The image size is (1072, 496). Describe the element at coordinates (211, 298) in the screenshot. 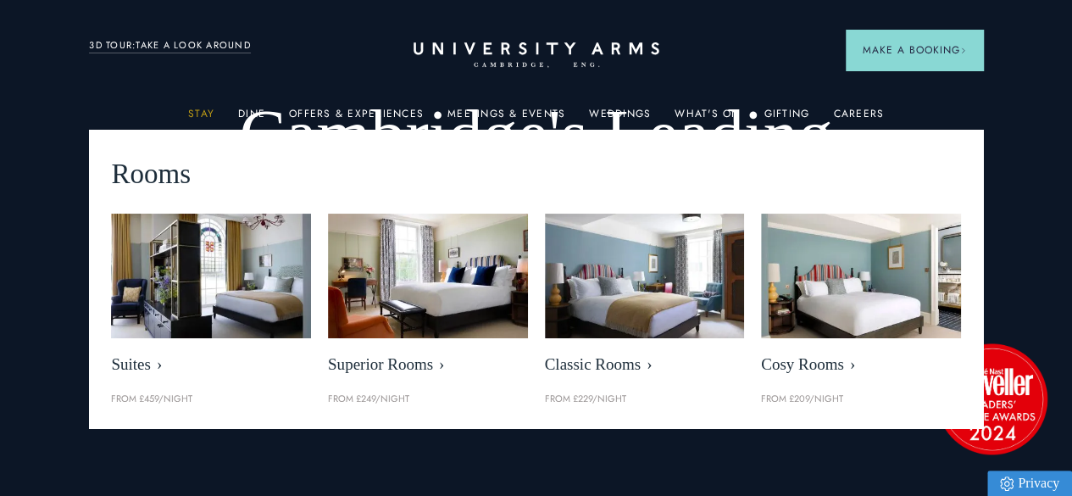

I see `a: image-21e87f5add22128270780cf7737b92e839d7d65d-400x250-jpg Suites` at that location.